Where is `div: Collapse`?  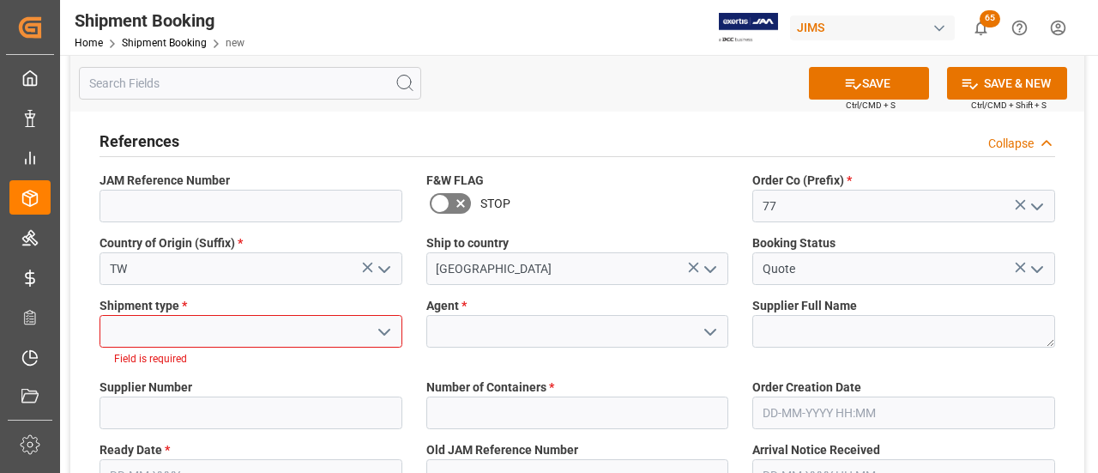 div: Collapse is located at coordinates (1011, 143).